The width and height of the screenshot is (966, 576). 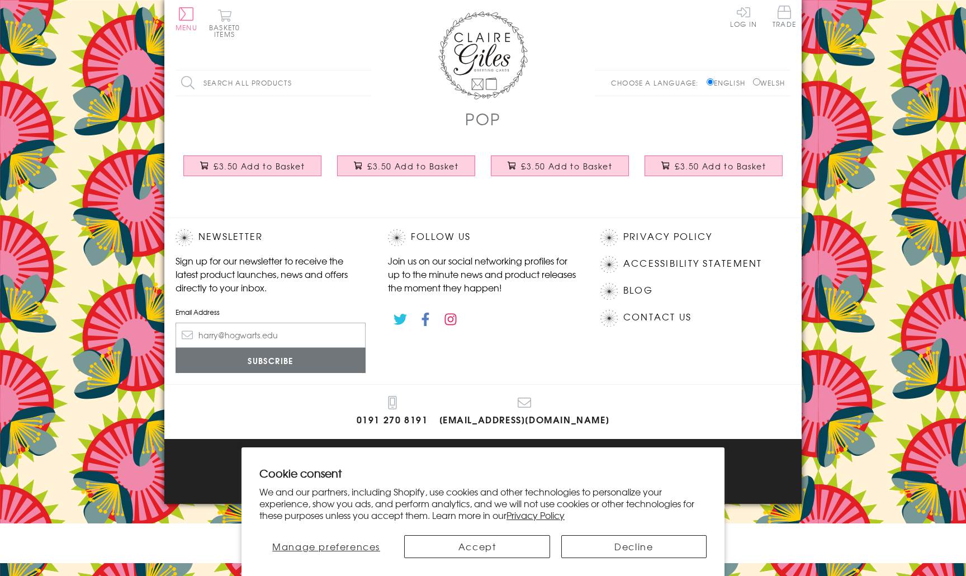 I want to click on label: Email Address, so click(x=271, y=312).